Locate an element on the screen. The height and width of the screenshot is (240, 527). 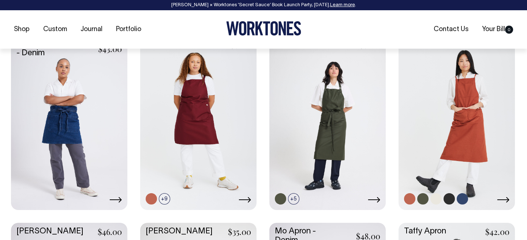
a: Portfolio is located at coordinates (128, 29).